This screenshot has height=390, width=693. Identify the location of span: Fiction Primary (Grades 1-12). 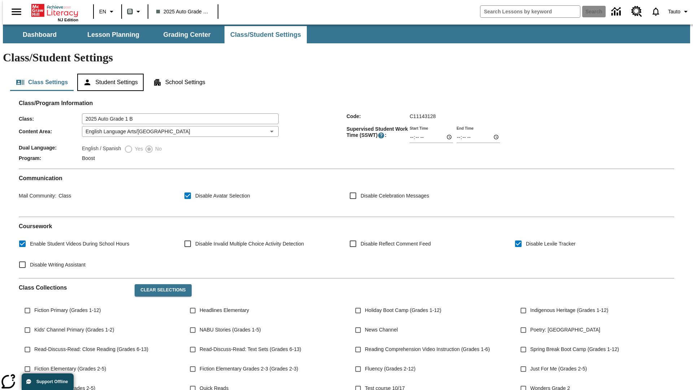
(68, 310).